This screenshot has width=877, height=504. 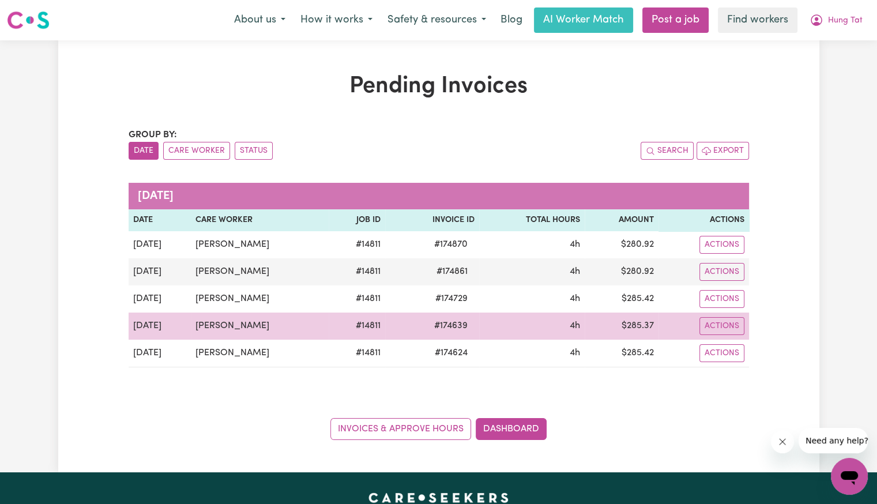 I want to click on a: Careseekers home page, so click(x=438, y=498).